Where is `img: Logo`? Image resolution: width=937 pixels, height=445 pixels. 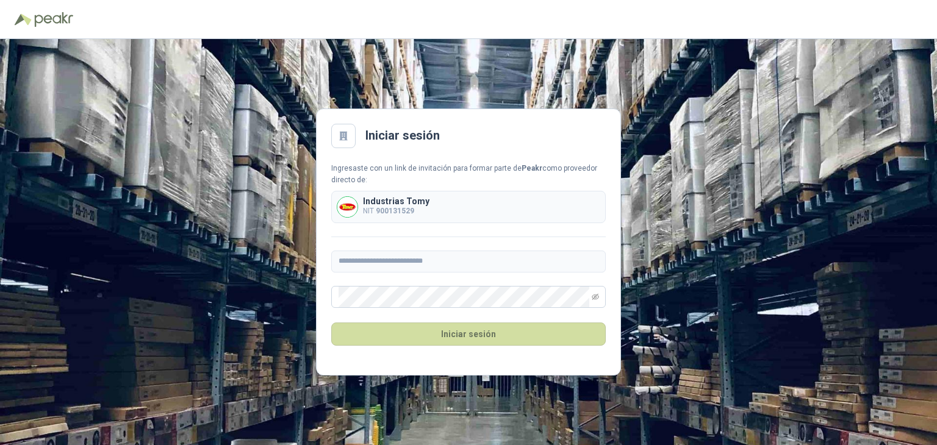
img: Logo is located at coordinates (23, 20).